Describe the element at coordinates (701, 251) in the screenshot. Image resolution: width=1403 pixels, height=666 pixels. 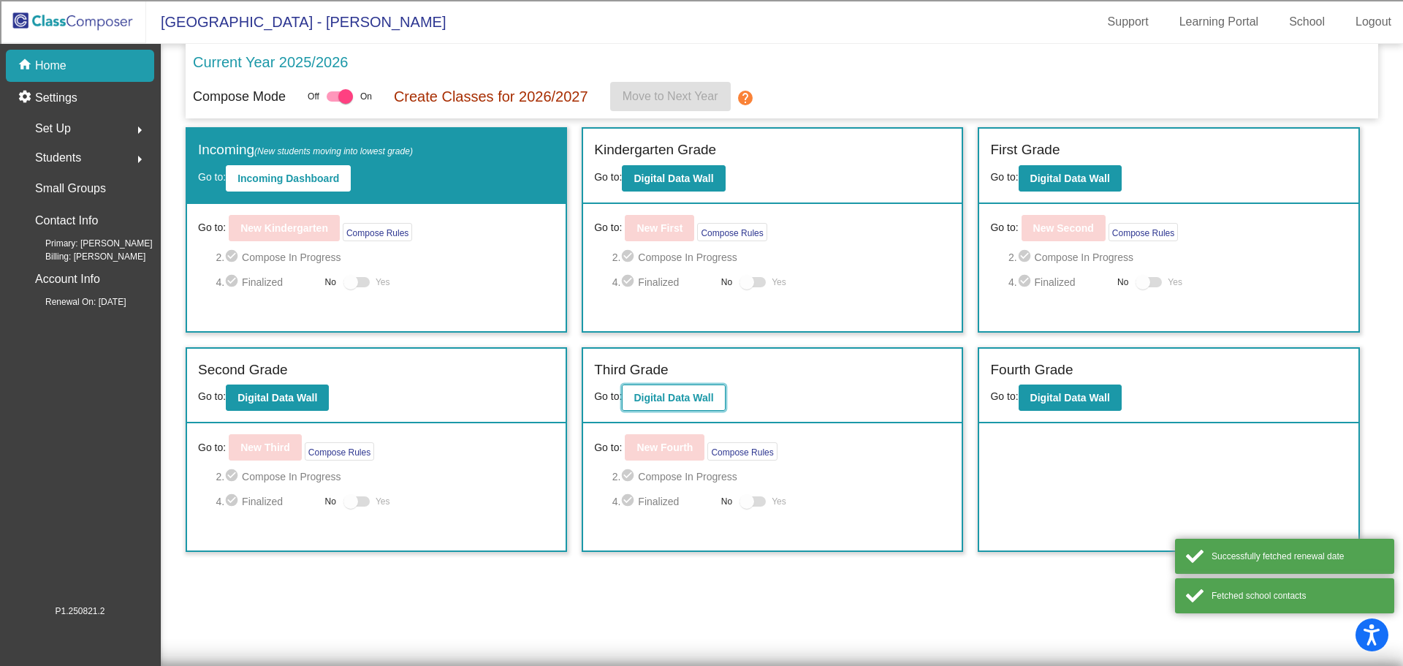
I see `div: Newspaper` at that location.